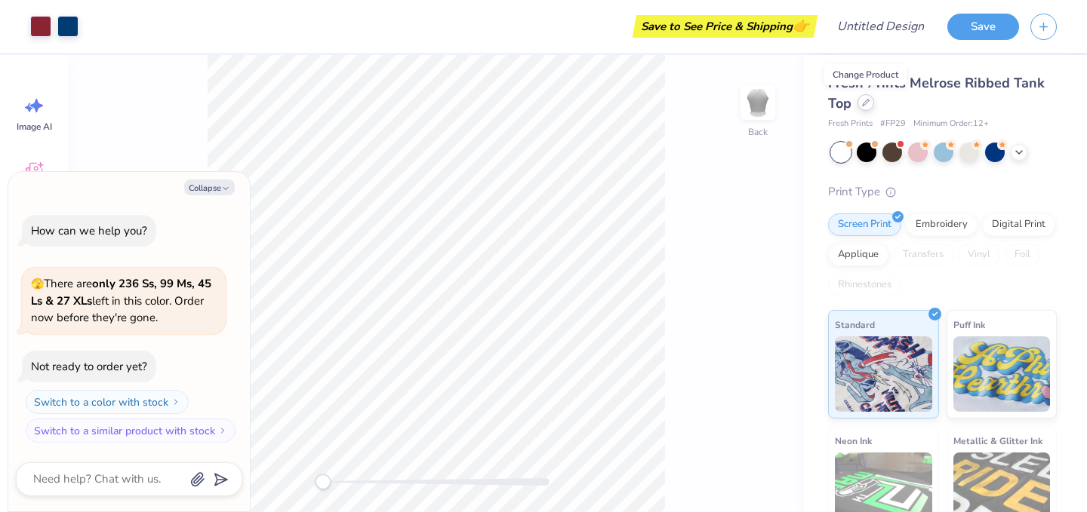 The image size is (1087, 512). Describe the element at coordinates (323, 482) in the screenshot. I see `div: Accessibility label` at that location.